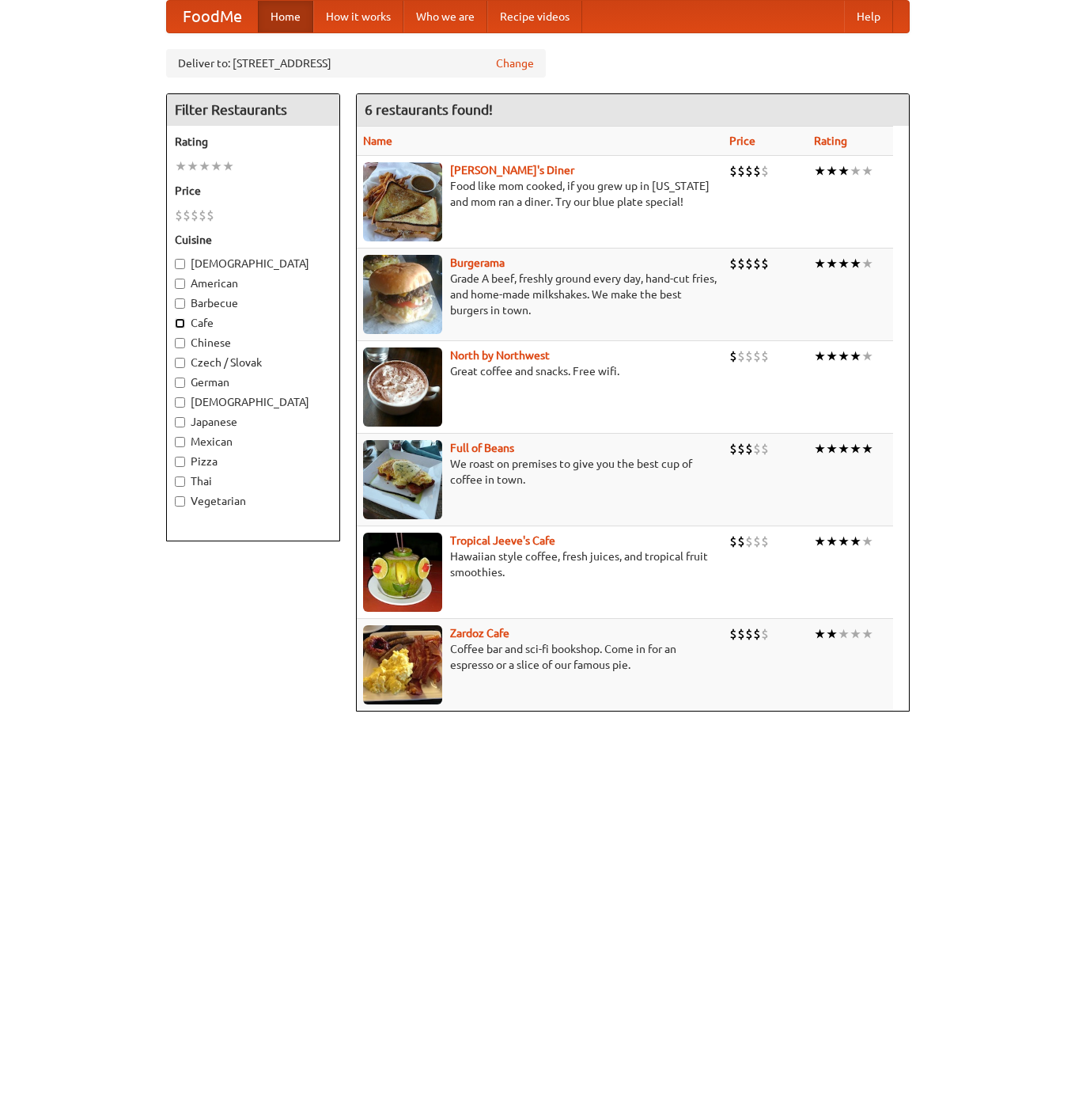 This screenshot has width=1075, height=1120. What do you see at coordinates (477, 263) in the screenshot?
I see `a: Burgerama` at bounding box center [477, 263].